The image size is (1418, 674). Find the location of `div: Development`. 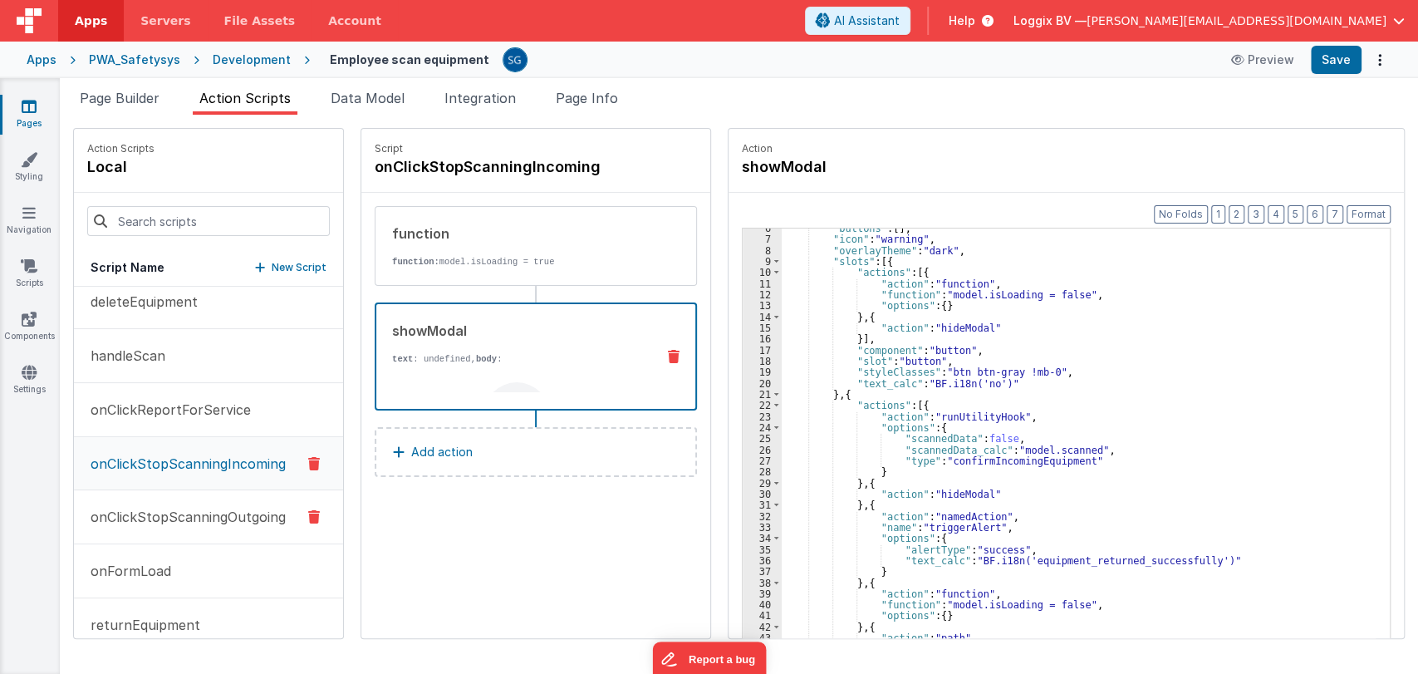

div: Development is located at coordinates (252, 60).